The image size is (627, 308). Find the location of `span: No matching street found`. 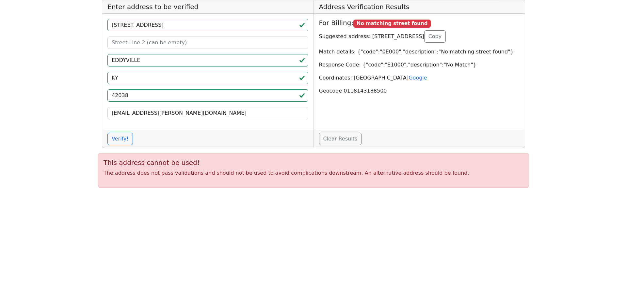

span: No matching street found is located at coordinates (392, 24).